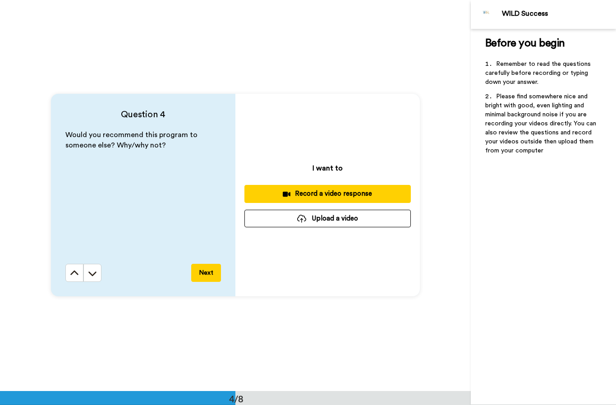  What do you see at coordinates (525, 43) in the screenshot?
I see `span: Before you begin` at bounding box center [525, 43].